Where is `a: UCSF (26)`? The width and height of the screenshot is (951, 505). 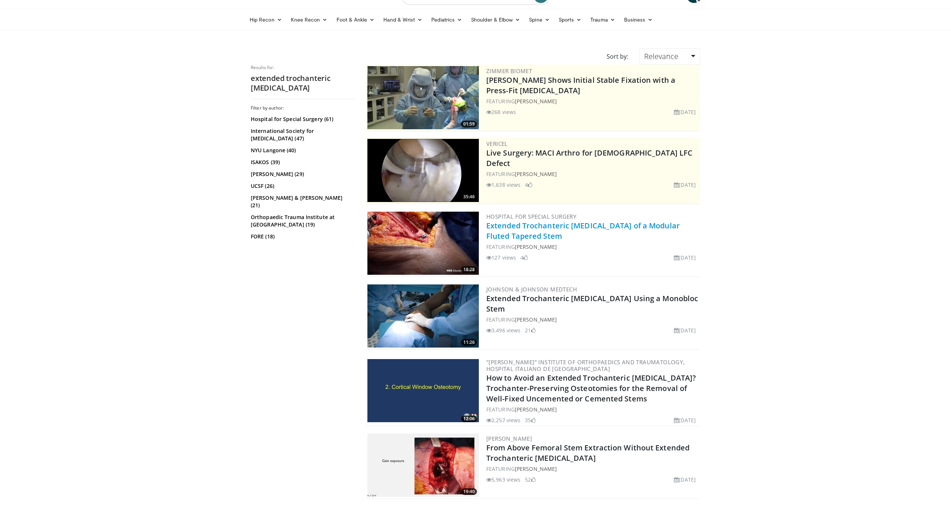
a: UCSF (26) is located at coordinates (302, 186).